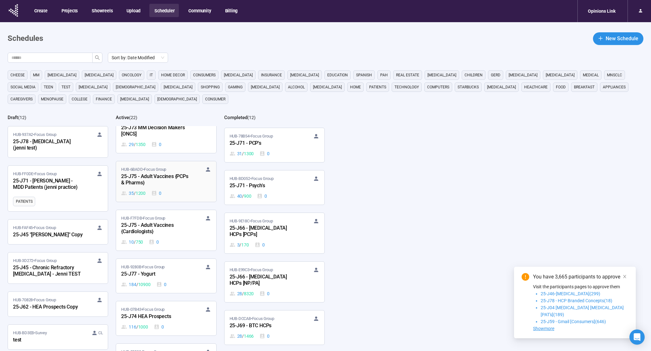 This screenshot has height=351, width=651. What do you see at coordinates (601, 38) in the screenshot?
I see `span: plus` at bounding box center [601, 38].